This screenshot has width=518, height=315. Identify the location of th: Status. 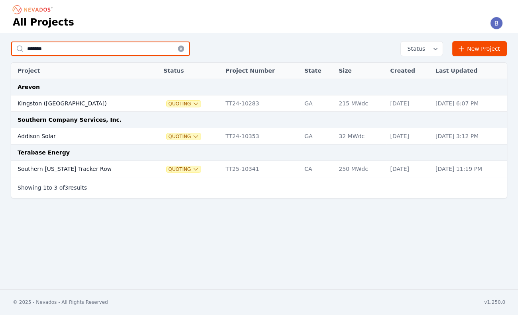
(190, 71).